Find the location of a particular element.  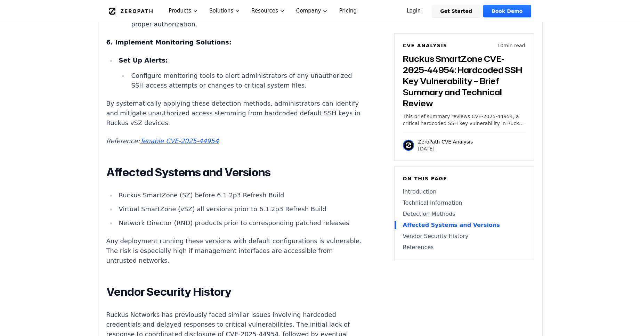

p: ZeroPath CVE Analysis is located at coordinates (446, 142).